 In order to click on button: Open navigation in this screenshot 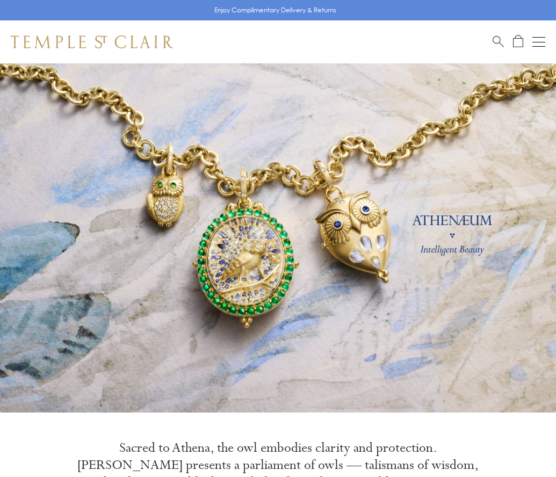, I will do `click(538, 42)`.